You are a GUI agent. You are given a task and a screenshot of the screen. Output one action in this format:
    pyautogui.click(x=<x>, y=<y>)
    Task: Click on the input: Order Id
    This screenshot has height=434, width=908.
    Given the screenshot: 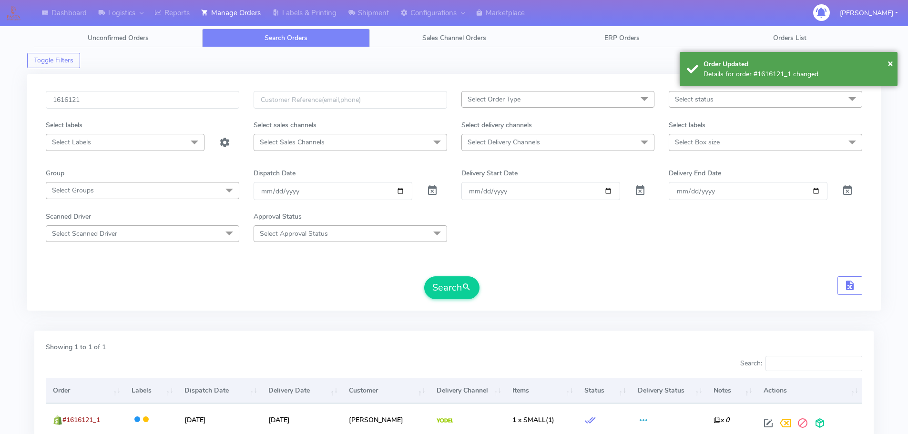 What is the action you would take?
    pyautogui.click(x=143, y=100)
    